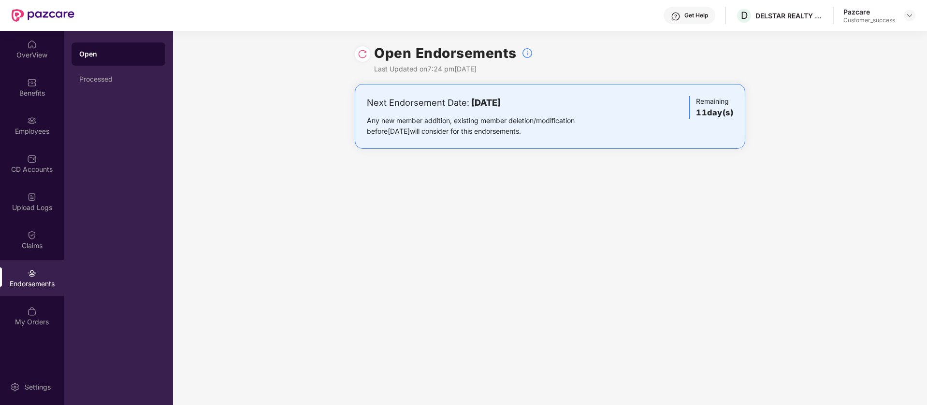 The height and width of the screenshot is (405, 927). I want to click on div: DELSTAR REALTY LLP, so click(789, 15).